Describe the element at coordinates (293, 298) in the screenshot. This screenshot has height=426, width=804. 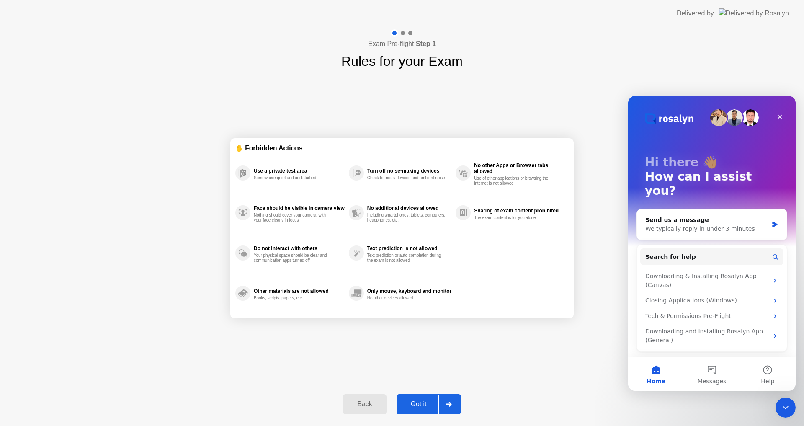
I see `div: Books, scripts, papers, etc` at that location.